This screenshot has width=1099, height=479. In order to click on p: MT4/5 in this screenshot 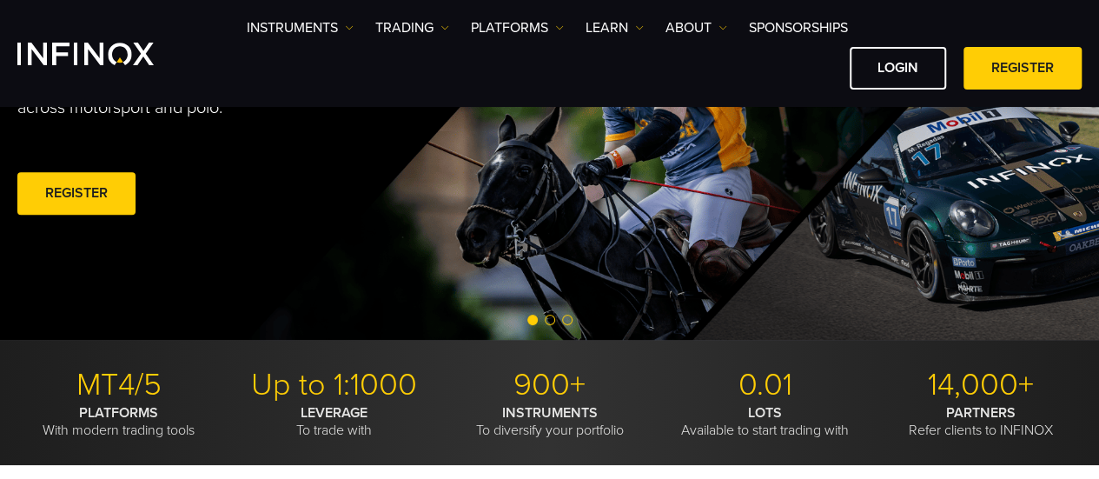, I will do `click(118, 385)`.